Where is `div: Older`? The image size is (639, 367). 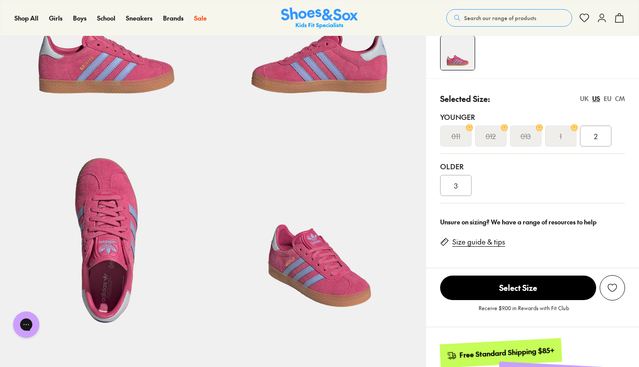 div: Older is located at coordinates (532, 166).